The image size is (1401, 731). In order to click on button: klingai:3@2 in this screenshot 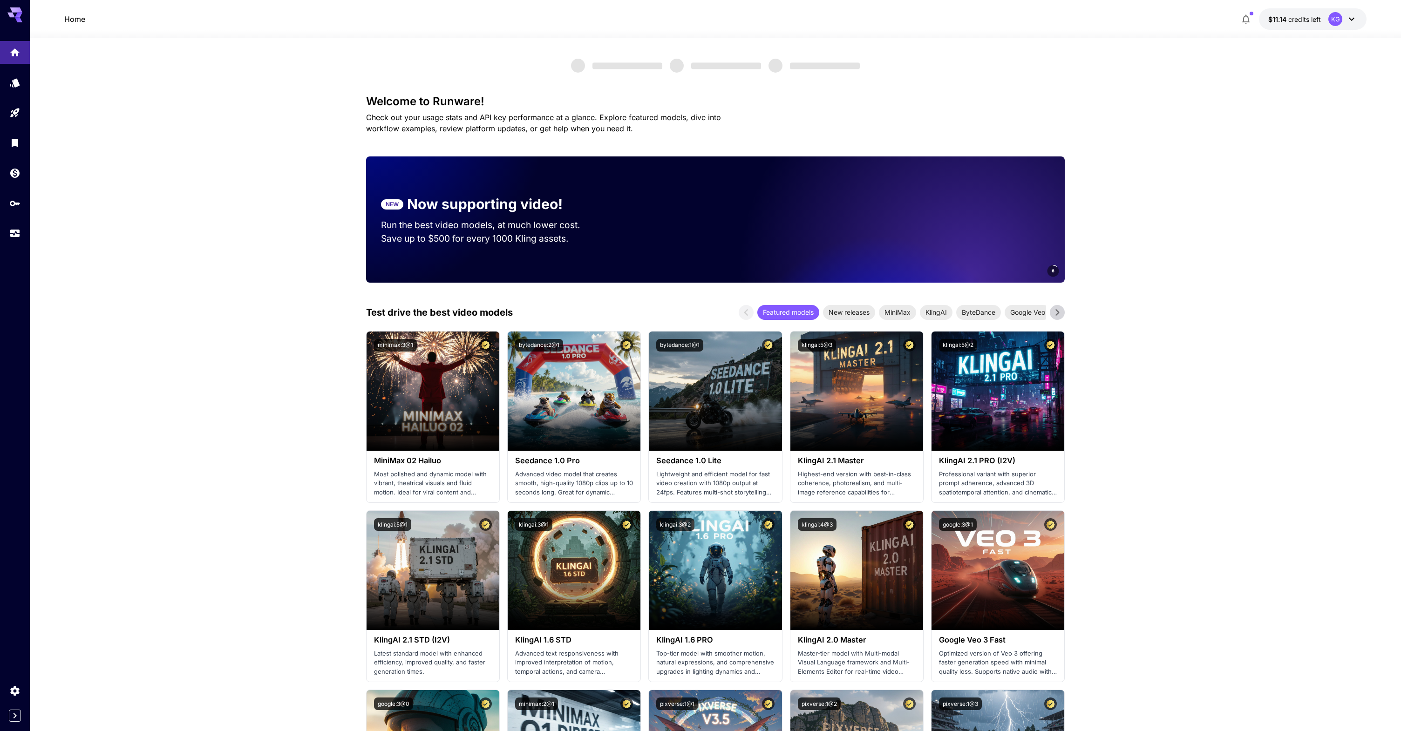, I will do `click(675, 525)`.